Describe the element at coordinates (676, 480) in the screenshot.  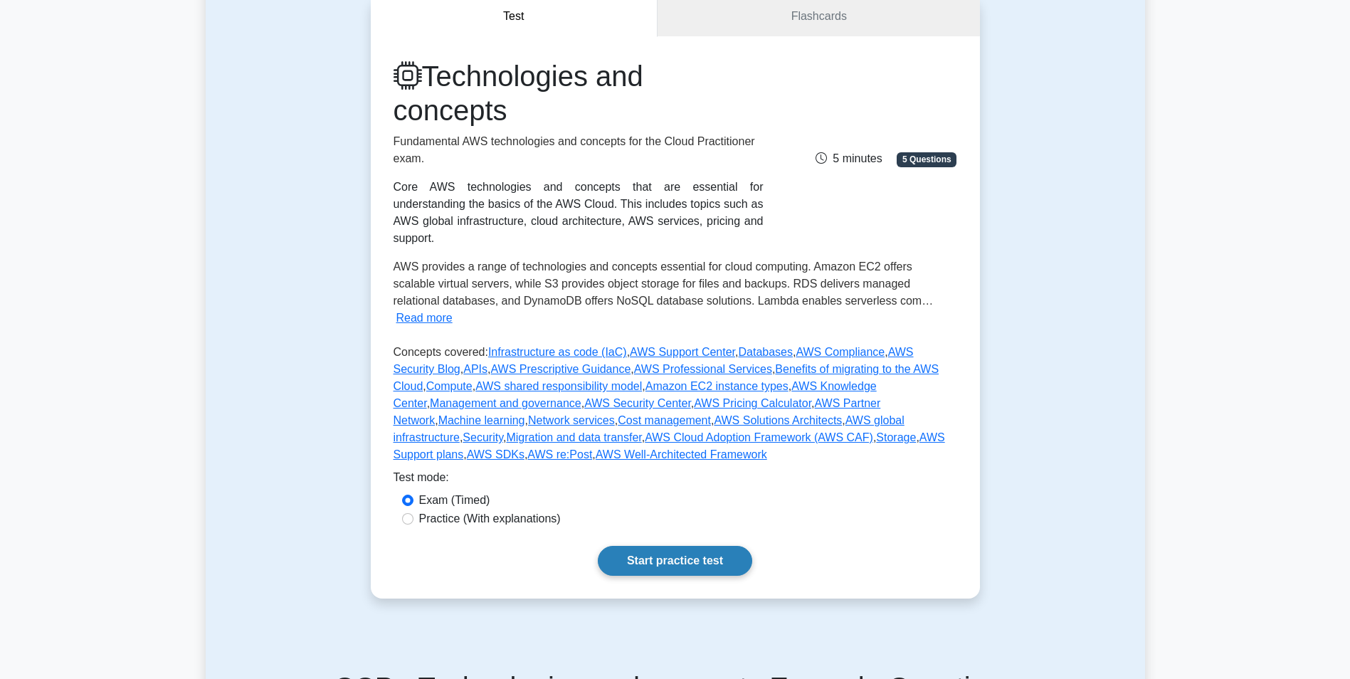
I see `div: Test mode:` at that location.